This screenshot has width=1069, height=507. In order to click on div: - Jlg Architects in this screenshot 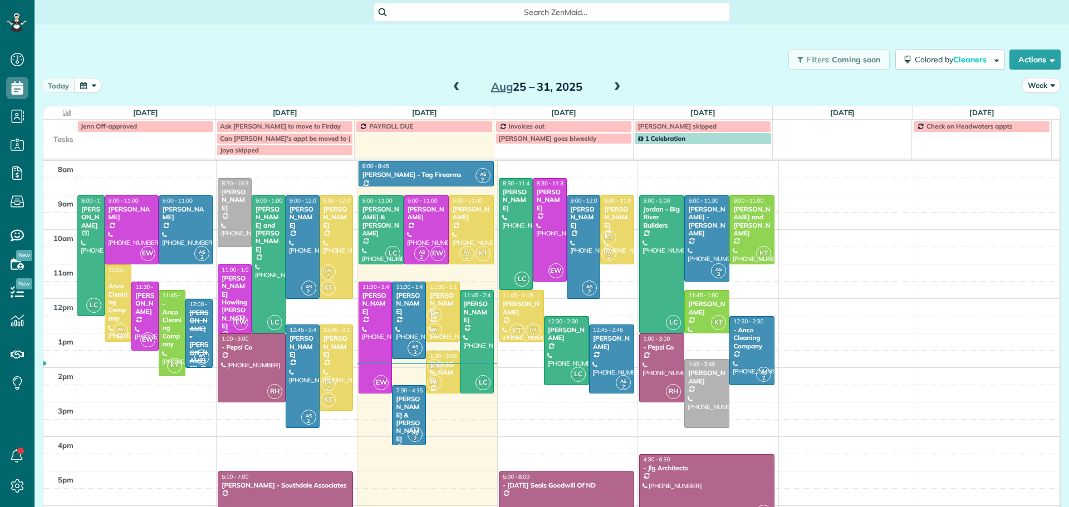, I will do `click(707, 468)`.